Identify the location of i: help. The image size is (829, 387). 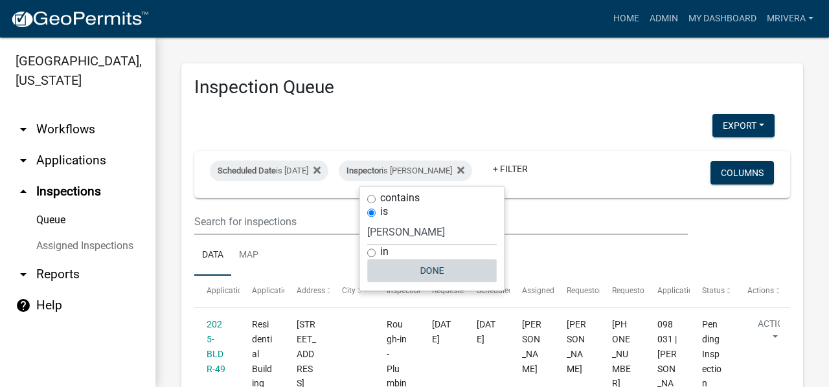
(23, 306).